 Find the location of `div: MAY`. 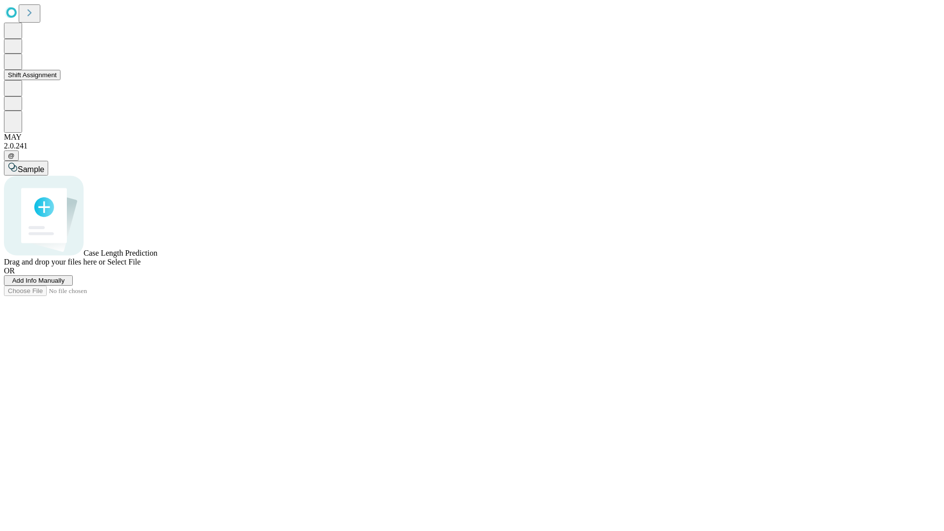

div: MAY is located at coordinates (472, 137).